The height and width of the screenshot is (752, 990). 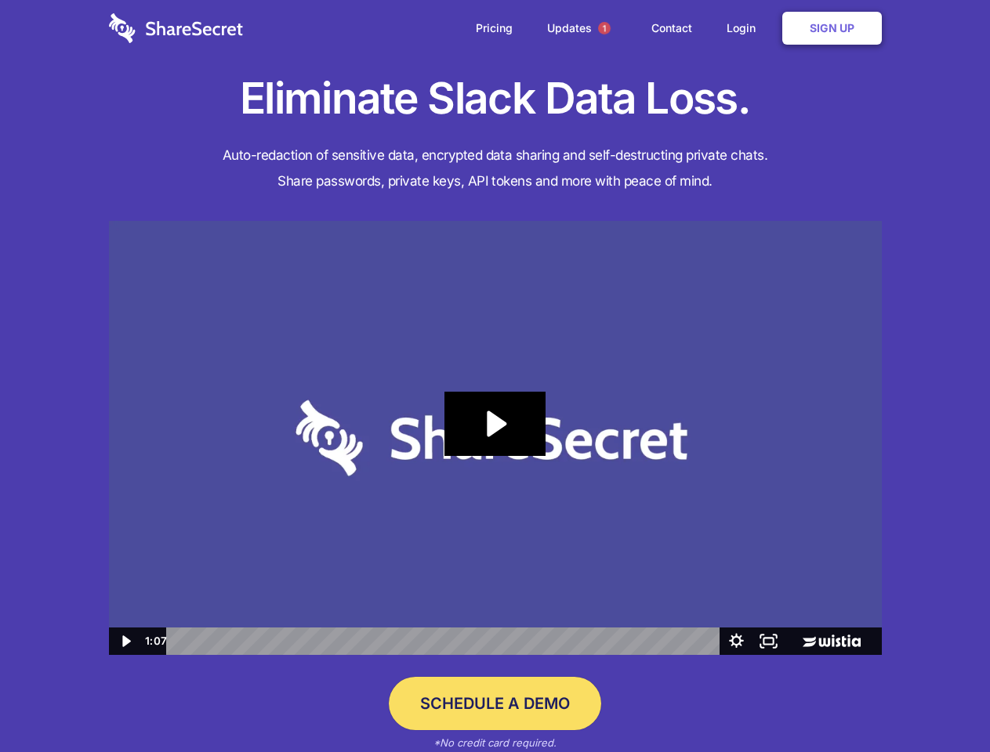 I want to click on img: Sharesecret, so click(x=495, y=438).